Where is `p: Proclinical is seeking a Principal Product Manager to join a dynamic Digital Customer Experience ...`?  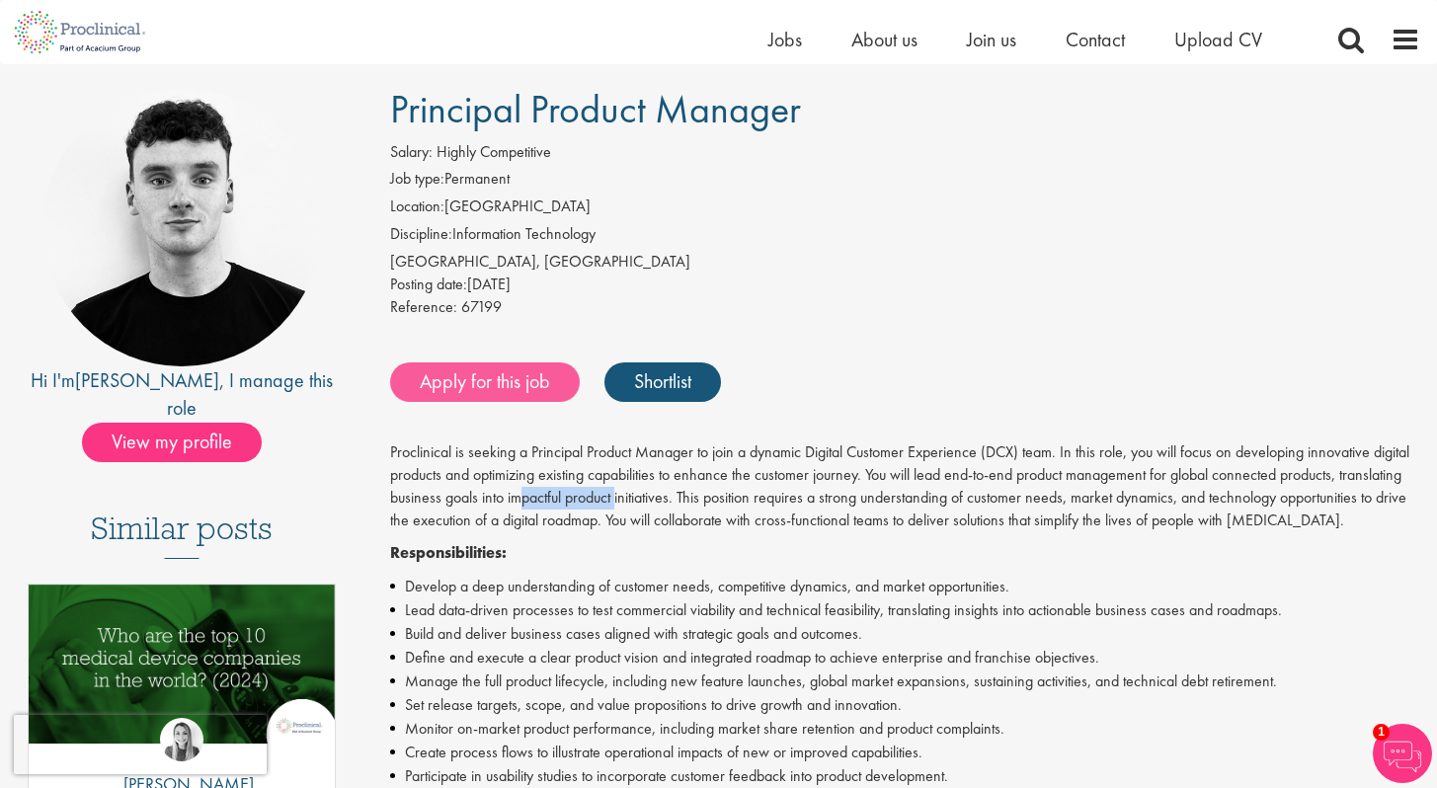 p: Proclinical is seeking a Principal Product Manager to join a dynamic Digital Customer Experience ... is located at coordinates (905, 486).